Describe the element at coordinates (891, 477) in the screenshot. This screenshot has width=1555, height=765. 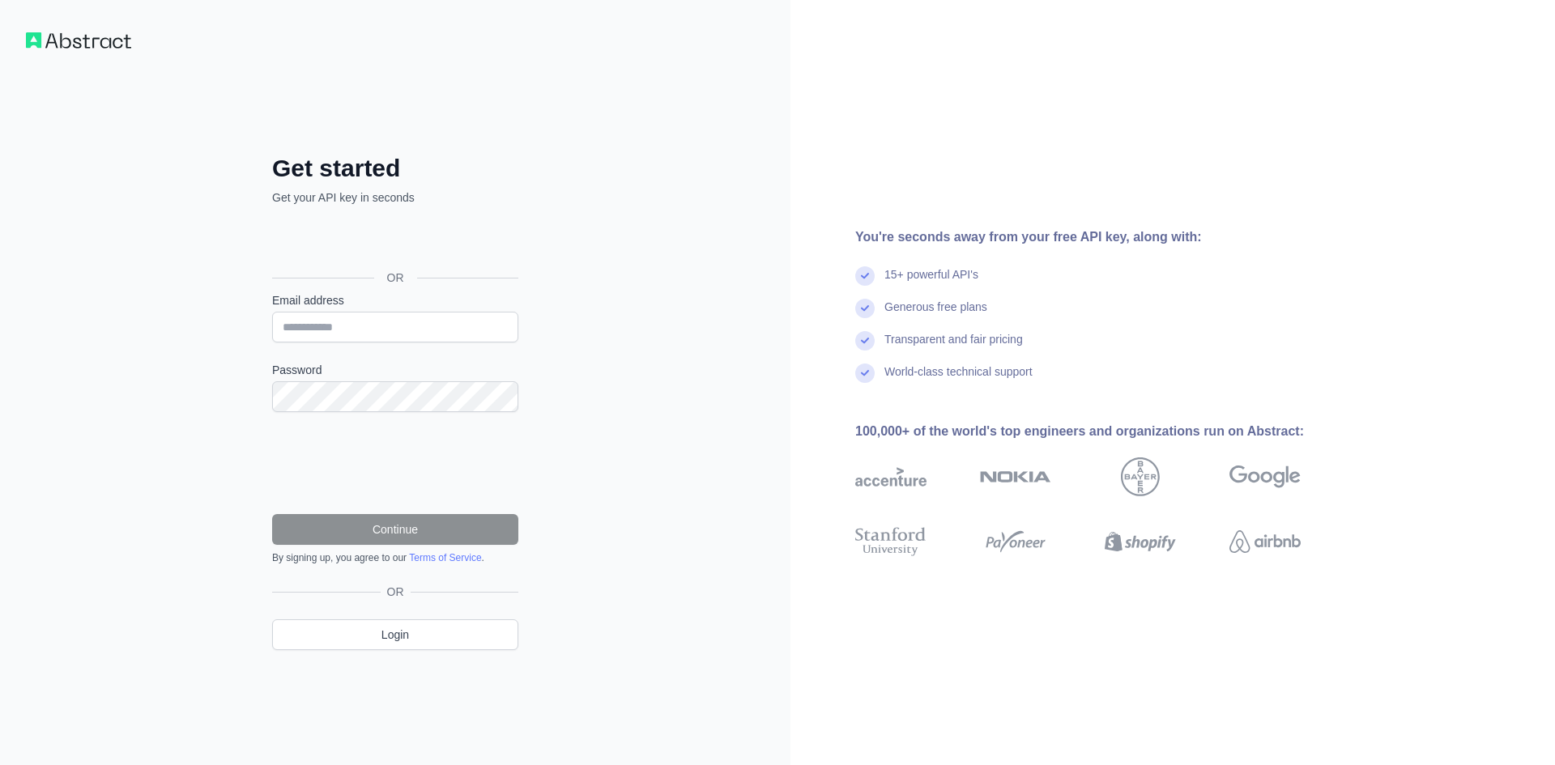
I see `img: accenture` at that location.